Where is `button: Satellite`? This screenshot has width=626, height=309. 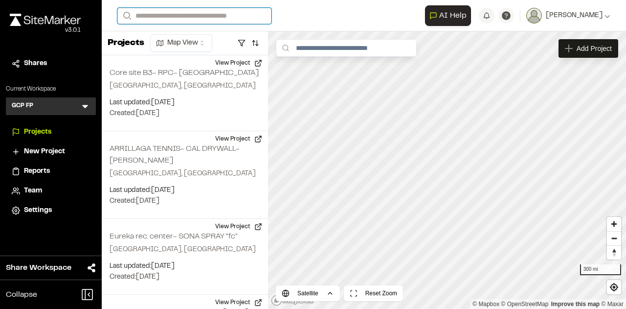
button: Satellite is located at coordinates (308, 293).